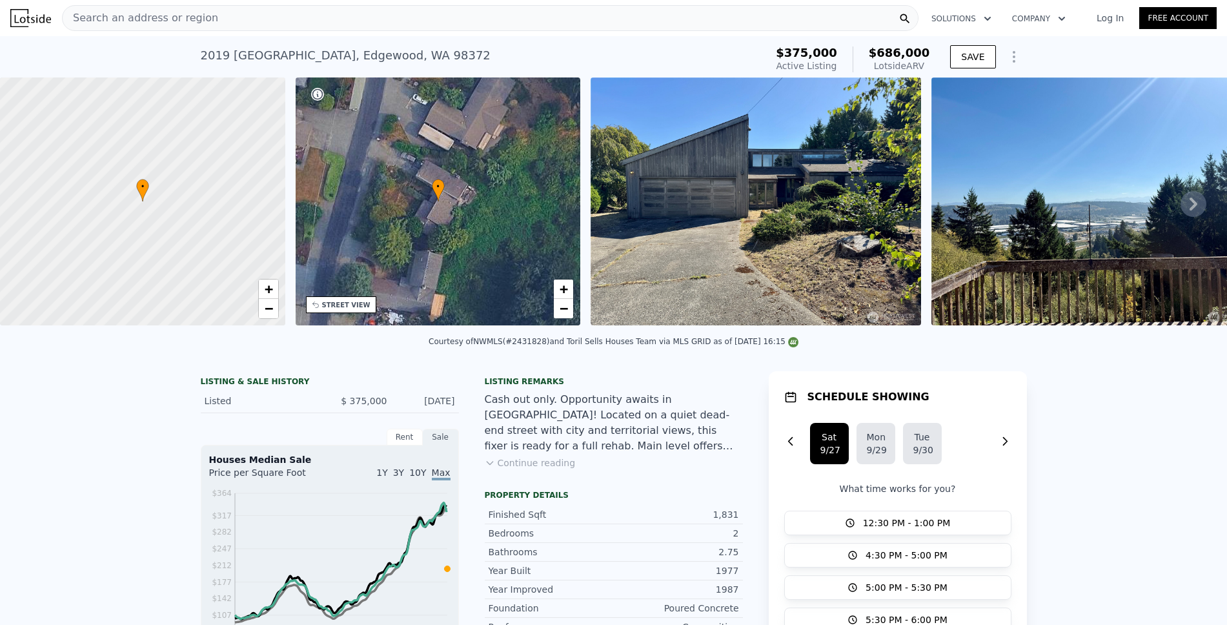 The height and width of the screenshot is (625, 1227). I want to click on div: Finished Sqft, so click(551, 515).